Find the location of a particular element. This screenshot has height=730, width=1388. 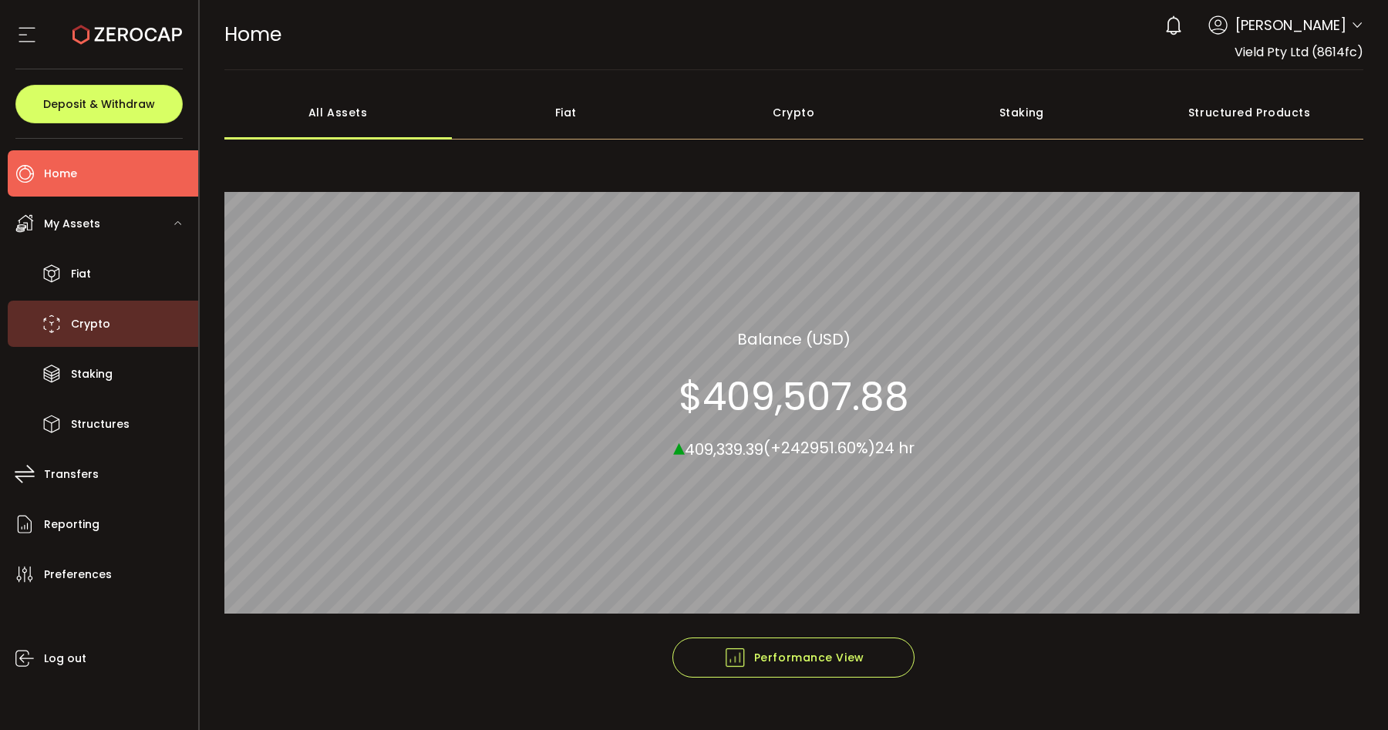

span: Fiat is located at coordinates (81, 274).